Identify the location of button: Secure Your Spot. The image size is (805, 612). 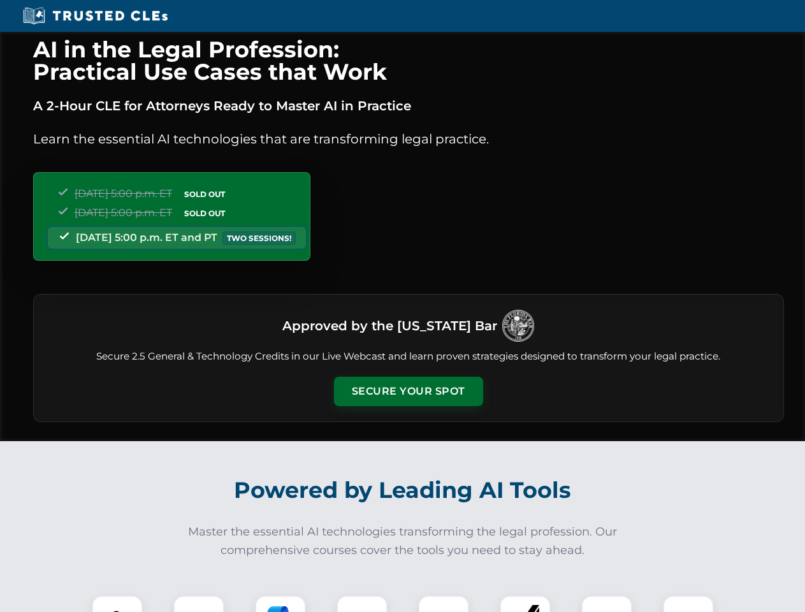
(409, 391).